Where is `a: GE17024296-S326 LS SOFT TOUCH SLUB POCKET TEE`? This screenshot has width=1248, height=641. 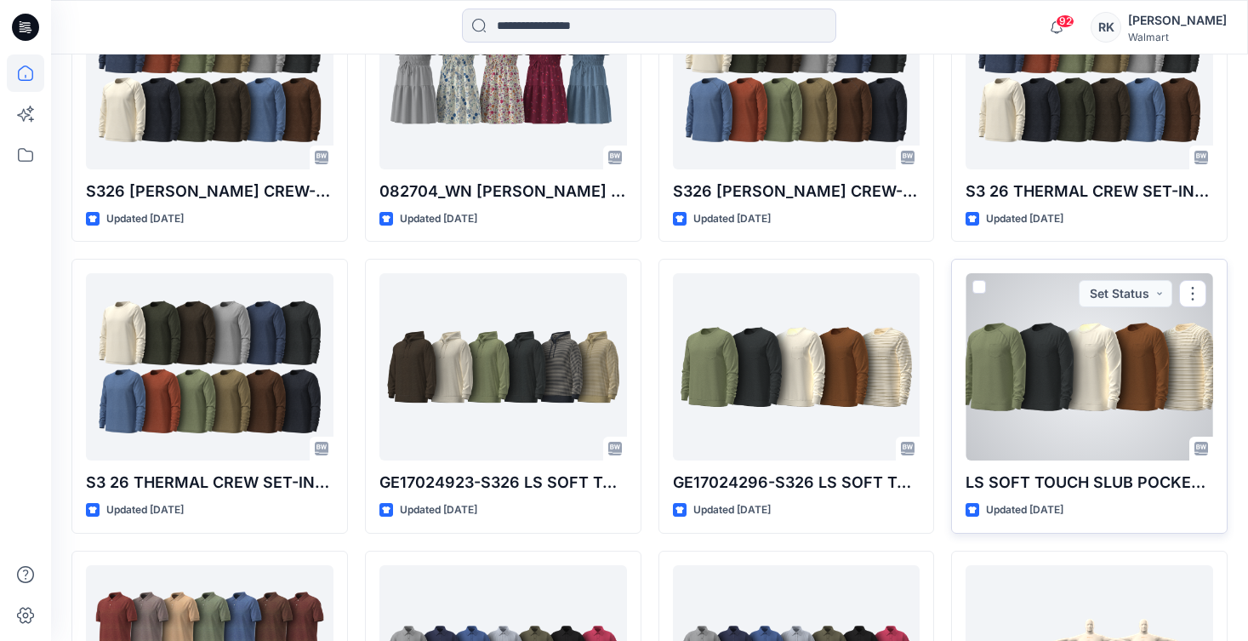
a: GE17024296-S326 LS SOFT TOUCH SLUB POCKET TEE is located at coordinates (796, 367).